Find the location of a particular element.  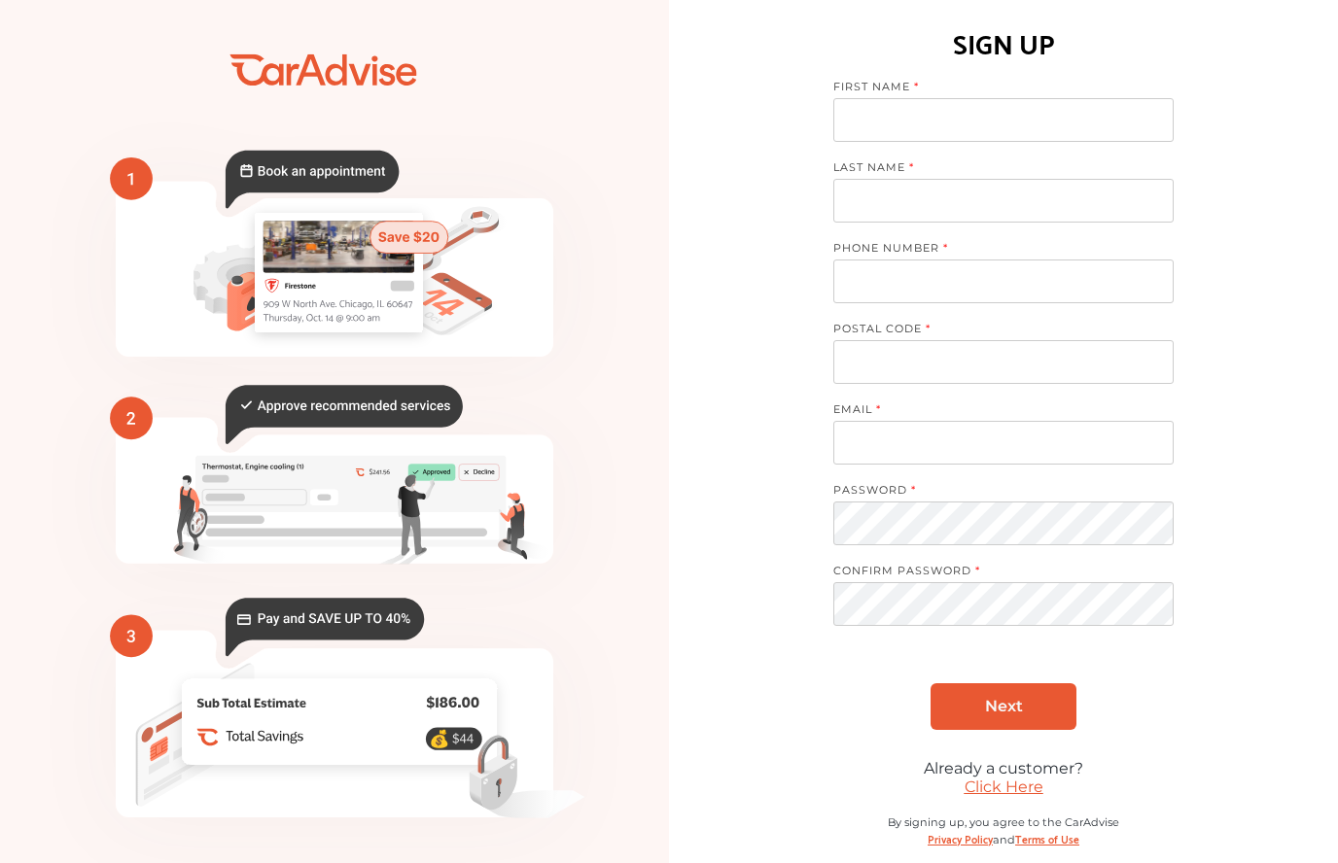

label: PHONE NUMBER is located at coordinates (994, 250).